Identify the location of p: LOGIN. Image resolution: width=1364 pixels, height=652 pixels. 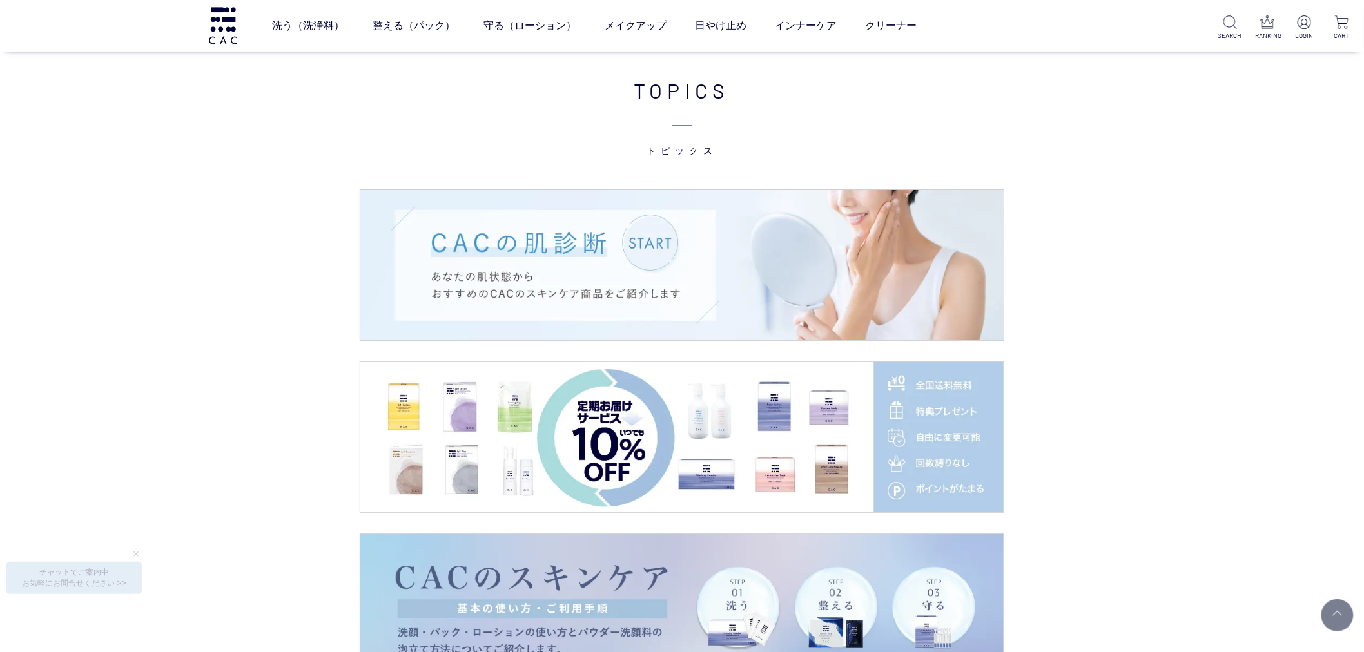
(1304, 35).